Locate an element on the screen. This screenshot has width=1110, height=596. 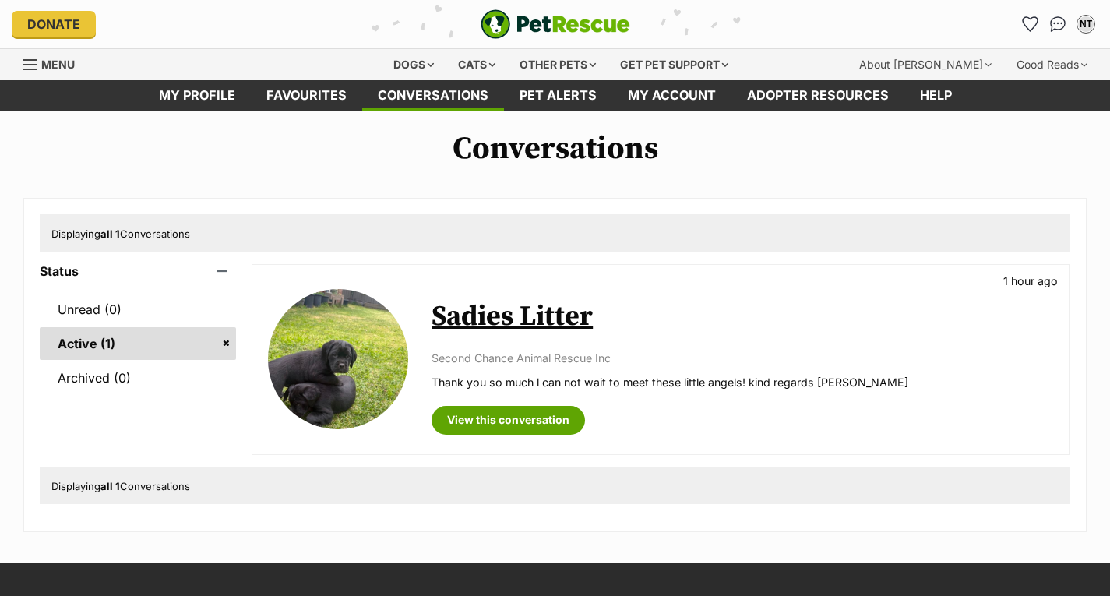
img: logo-e224e6f780fb5917bec1dbf3a21bbac754714ae5b6737aabdf751b685950b380.svg is located at coordinates (555, 24).